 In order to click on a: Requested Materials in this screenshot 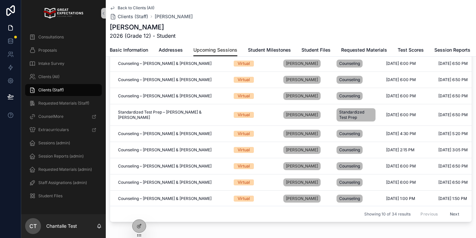, I will do `click(364, 51)`.